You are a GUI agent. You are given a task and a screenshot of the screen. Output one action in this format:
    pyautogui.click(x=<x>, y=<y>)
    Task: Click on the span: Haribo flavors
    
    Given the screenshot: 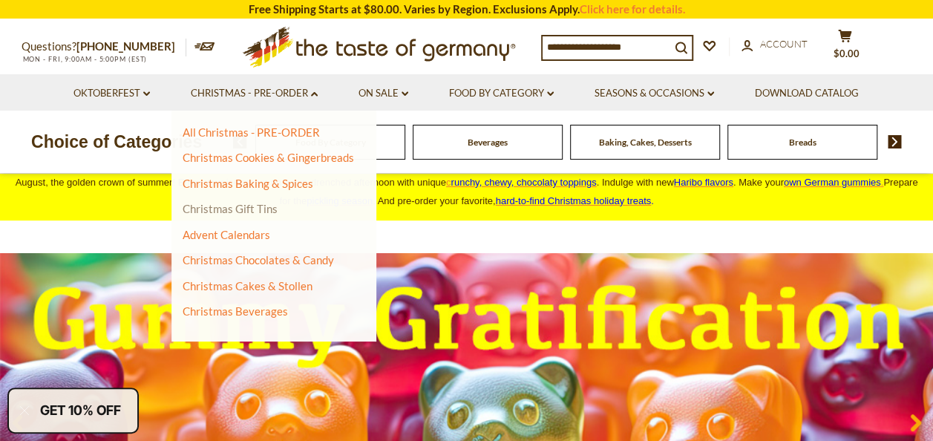 What is the action you would take?
    pyautogui.click(x=704, y=182)
    